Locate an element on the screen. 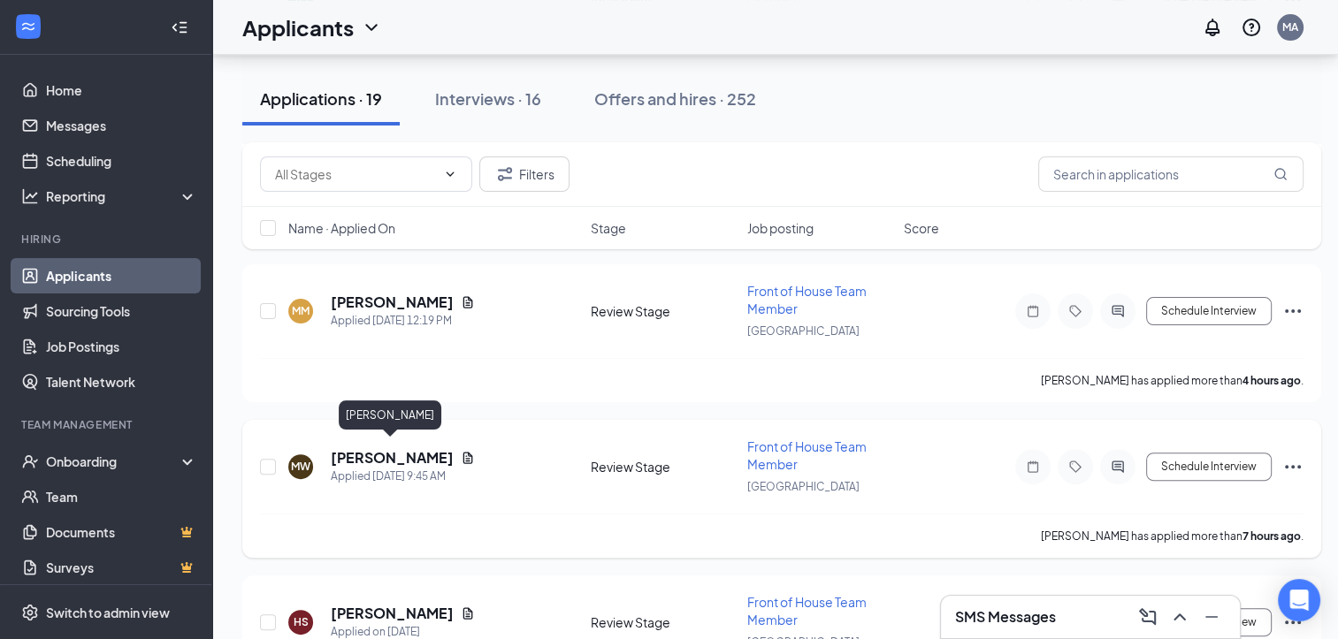 The image size is (1338, 639). h1: Applicants is located at coordinates (298, 27).